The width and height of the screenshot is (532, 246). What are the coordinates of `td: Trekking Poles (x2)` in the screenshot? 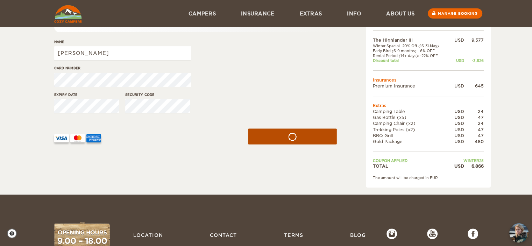 It's located at (411, 130).